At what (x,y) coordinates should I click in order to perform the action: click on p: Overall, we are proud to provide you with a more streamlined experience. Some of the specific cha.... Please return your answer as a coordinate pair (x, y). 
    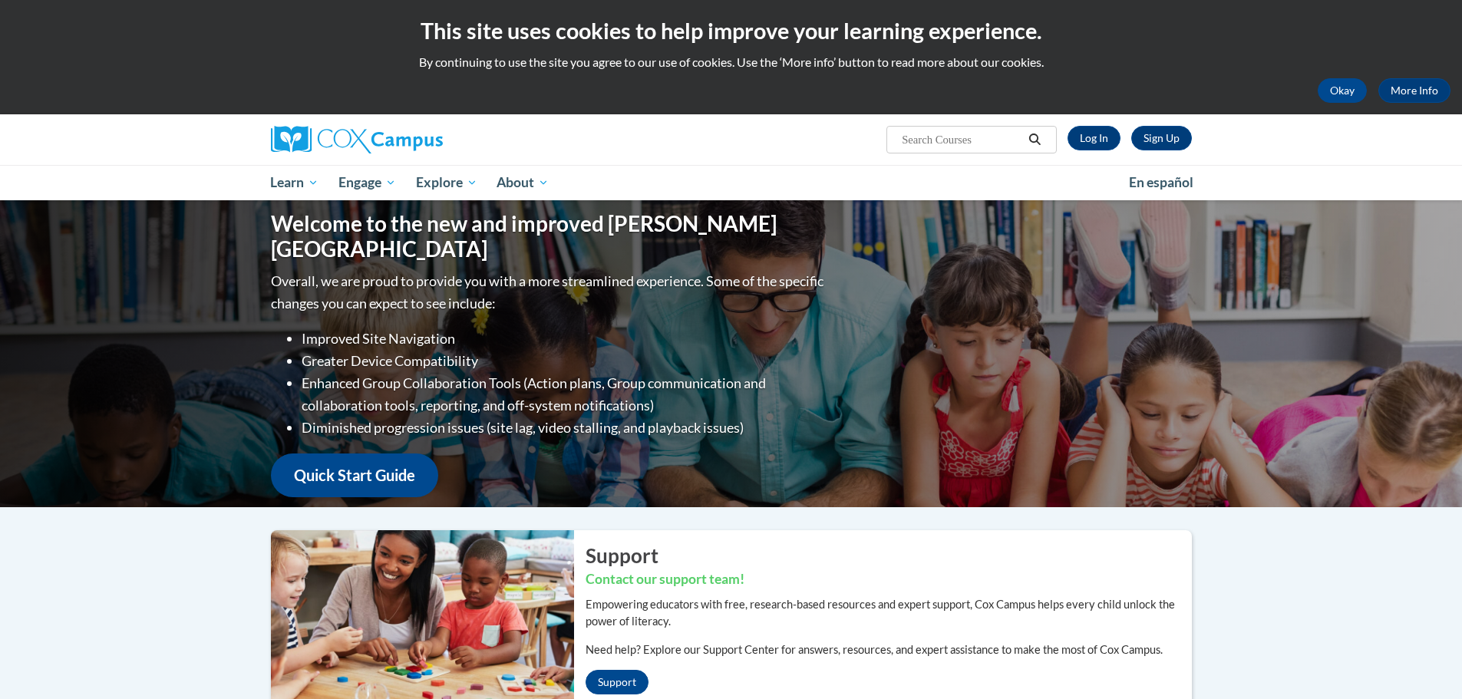
    Looking at the image, I should click on (549, 292).